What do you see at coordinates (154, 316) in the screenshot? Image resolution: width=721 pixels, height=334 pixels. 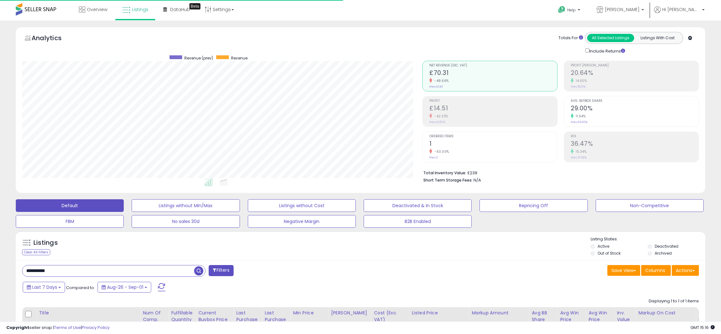 I see `div: Num of Comp.` at bounding box center [154, 316].